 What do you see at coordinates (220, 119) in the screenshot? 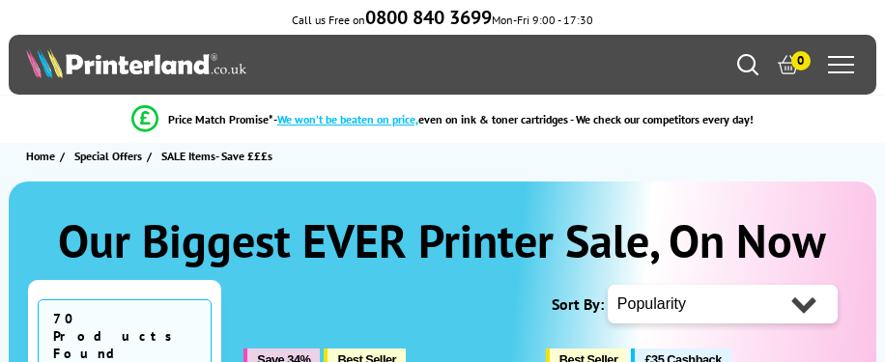
I see `span: Price Match Promise*` at bounding box center [220, 119].